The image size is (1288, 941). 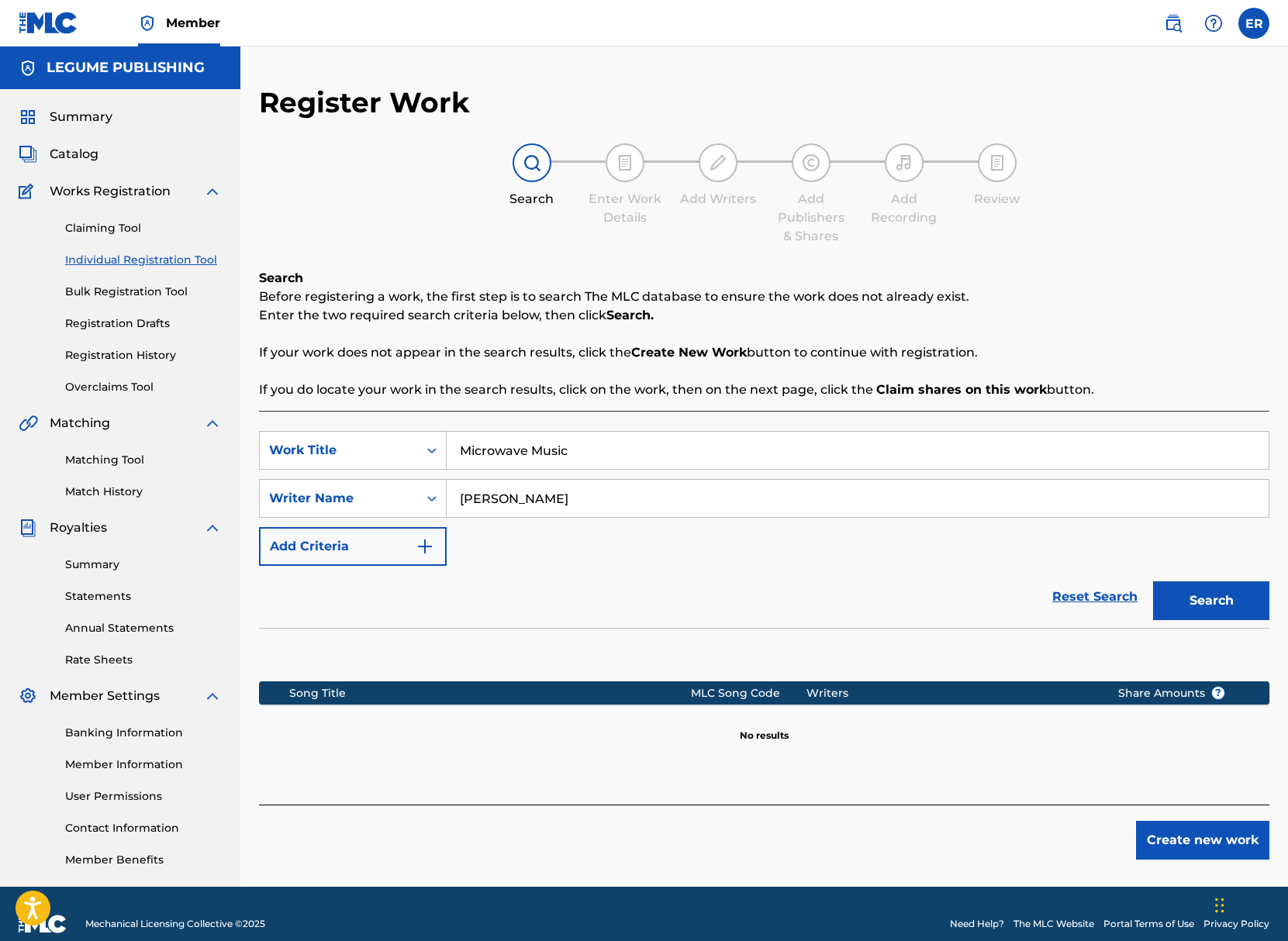 What do you see at coordinates (764, 390) in the screenshot?
I see `p: If you do locate your work in the search results, click on the work, then on the next page, click...` at bounding box center [764, 390].